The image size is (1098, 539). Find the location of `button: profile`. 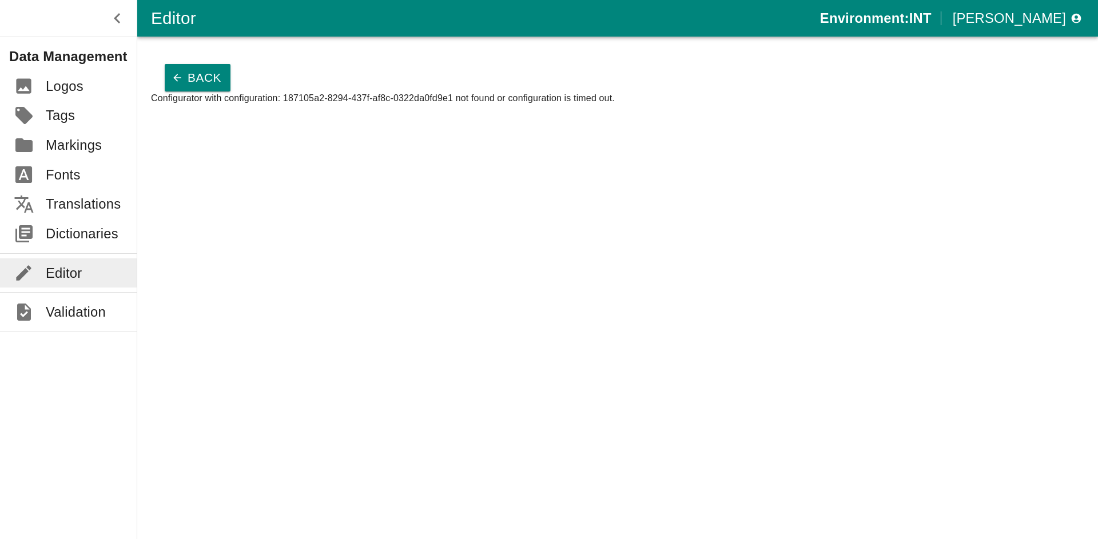

button: profile is located at coordinates (1016, 18).